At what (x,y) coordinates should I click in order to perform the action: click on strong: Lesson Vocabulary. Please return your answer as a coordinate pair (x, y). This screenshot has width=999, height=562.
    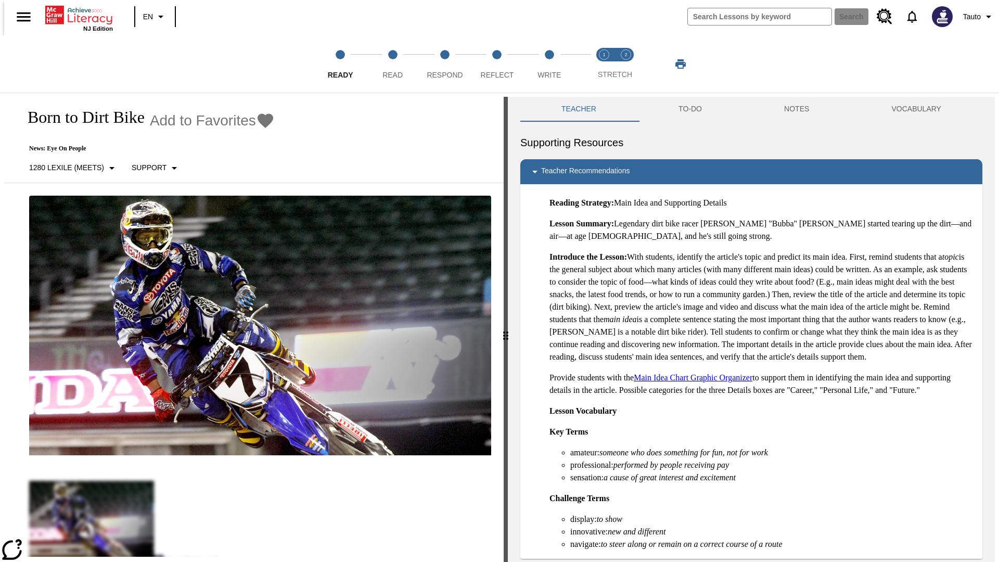
    Looking at the image, I should click on (583, 411).